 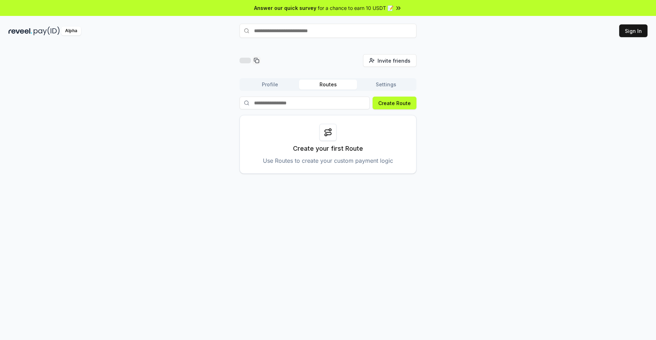 I want to click on span: Invite friends, so click(x=394, y=60).